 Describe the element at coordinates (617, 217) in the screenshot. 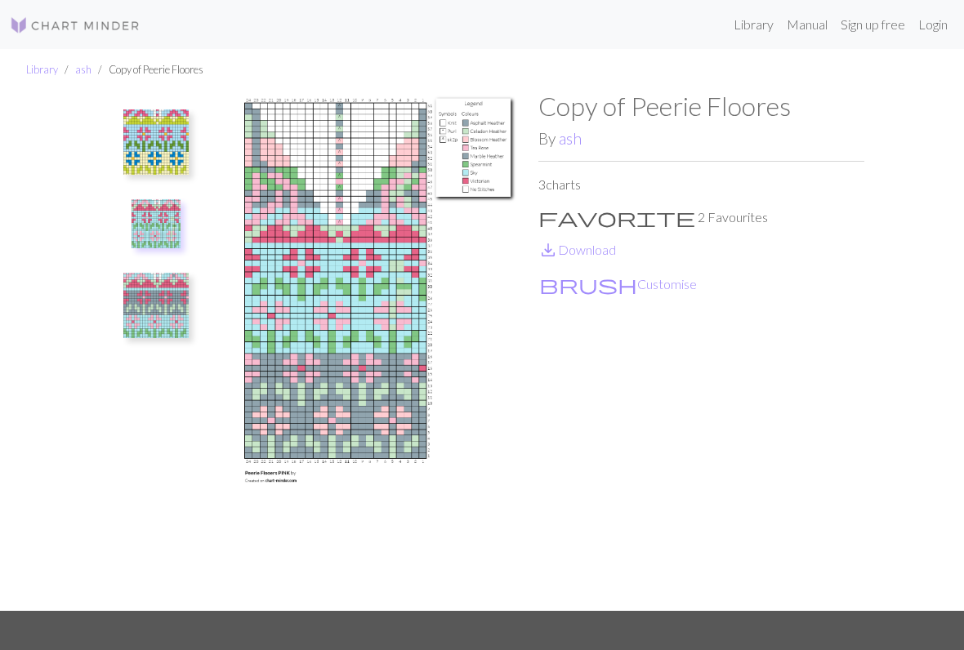

I see `i: Favourite` at that location.